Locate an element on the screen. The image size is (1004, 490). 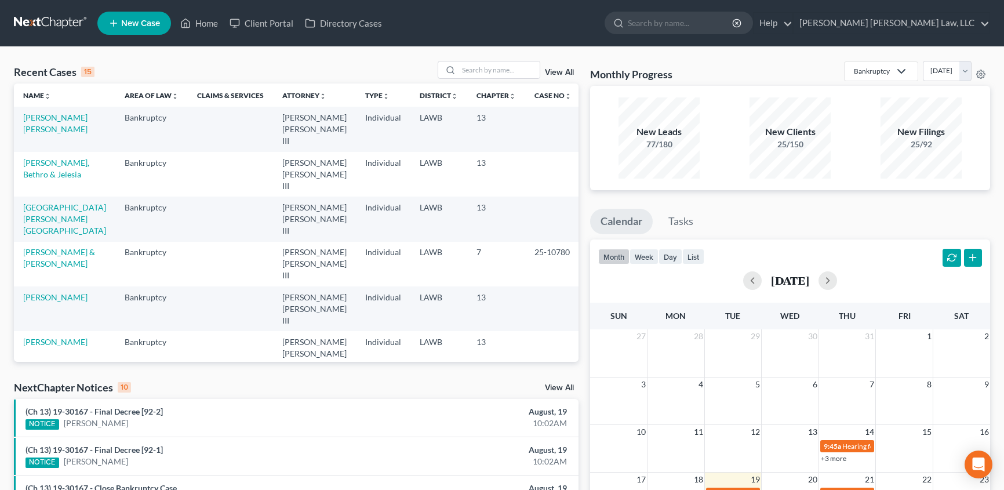
span: Mon is located at coordinates (675, 315).